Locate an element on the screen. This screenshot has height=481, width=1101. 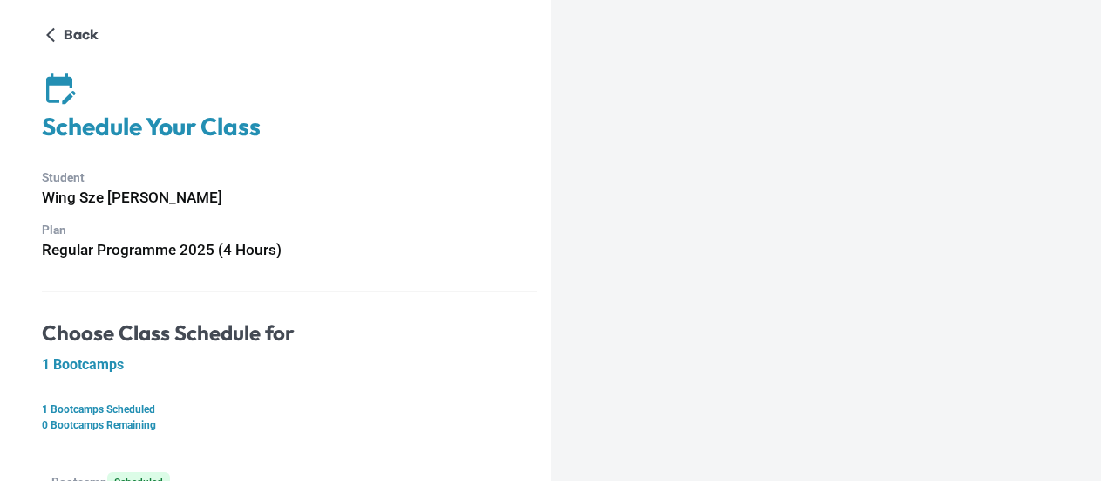
h4: Choose Class Schedule for is located at coordinates (290, 333).